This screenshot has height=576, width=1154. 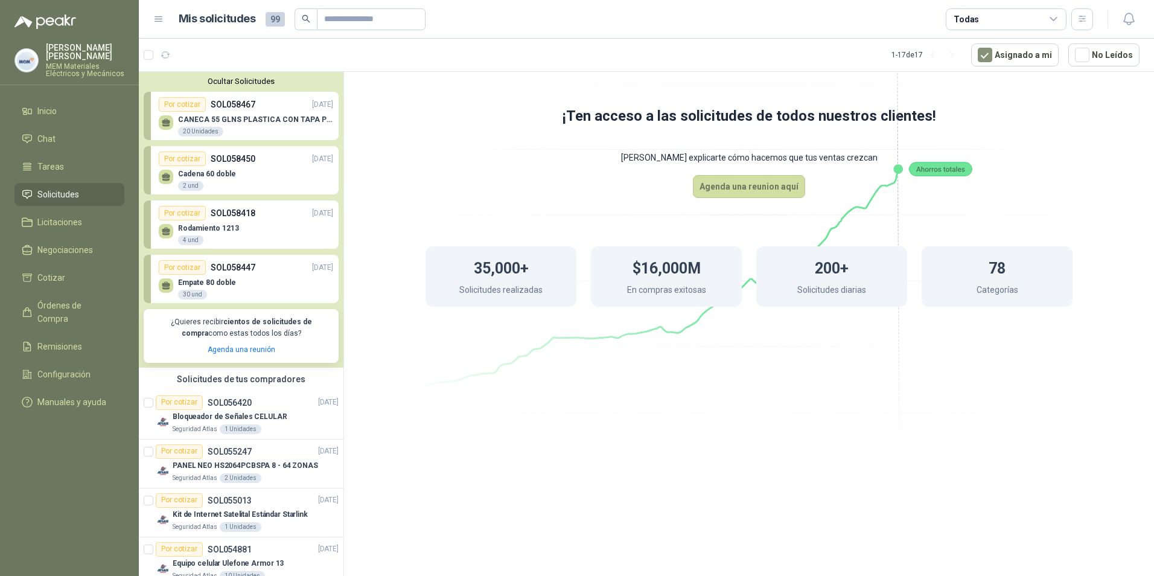 I want to click on div: 2 Unidades, so click(x=240, y=478).